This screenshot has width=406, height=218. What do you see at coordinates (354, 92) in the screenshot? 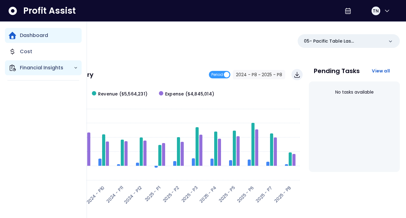
I see `div: No tasks available` at bounding box center [354, 92].